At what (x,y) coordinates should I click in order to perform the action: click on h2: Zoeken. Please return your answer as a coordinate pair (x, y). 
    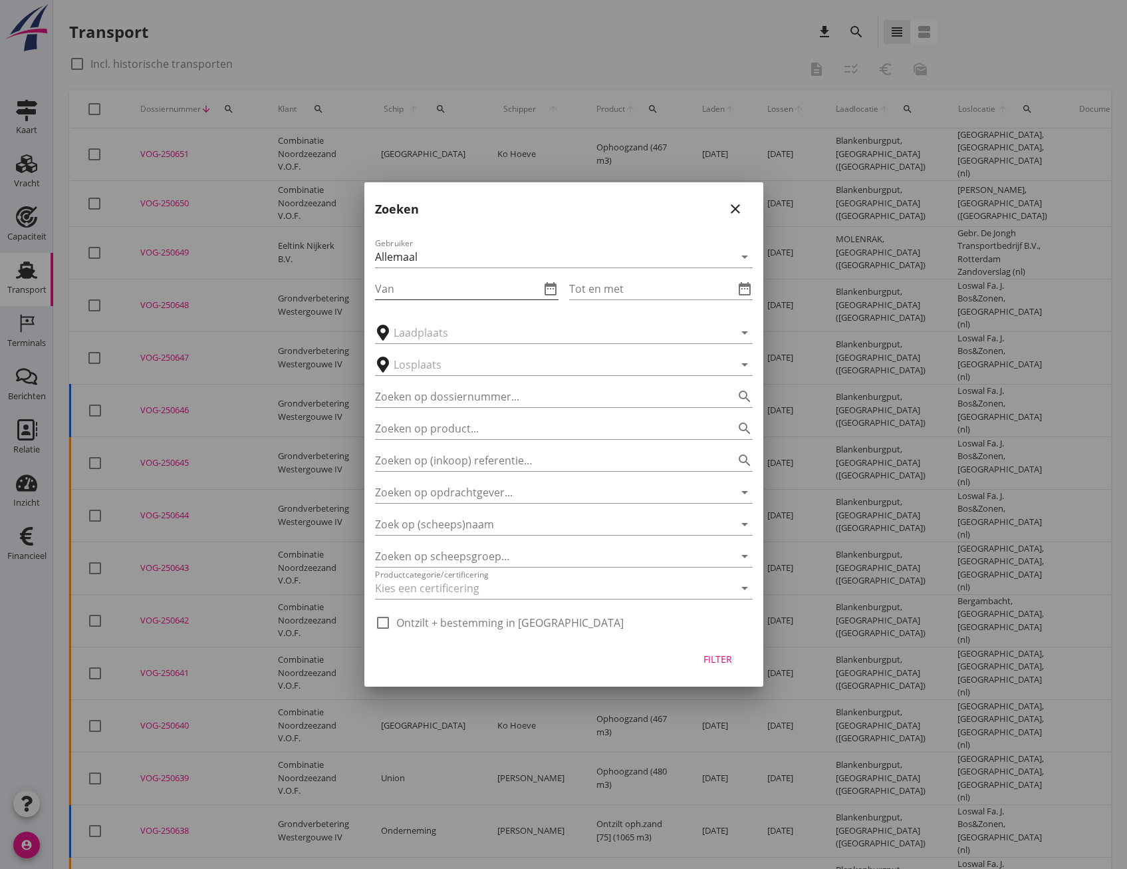
    Looking at the image, I should click on (397, 209).